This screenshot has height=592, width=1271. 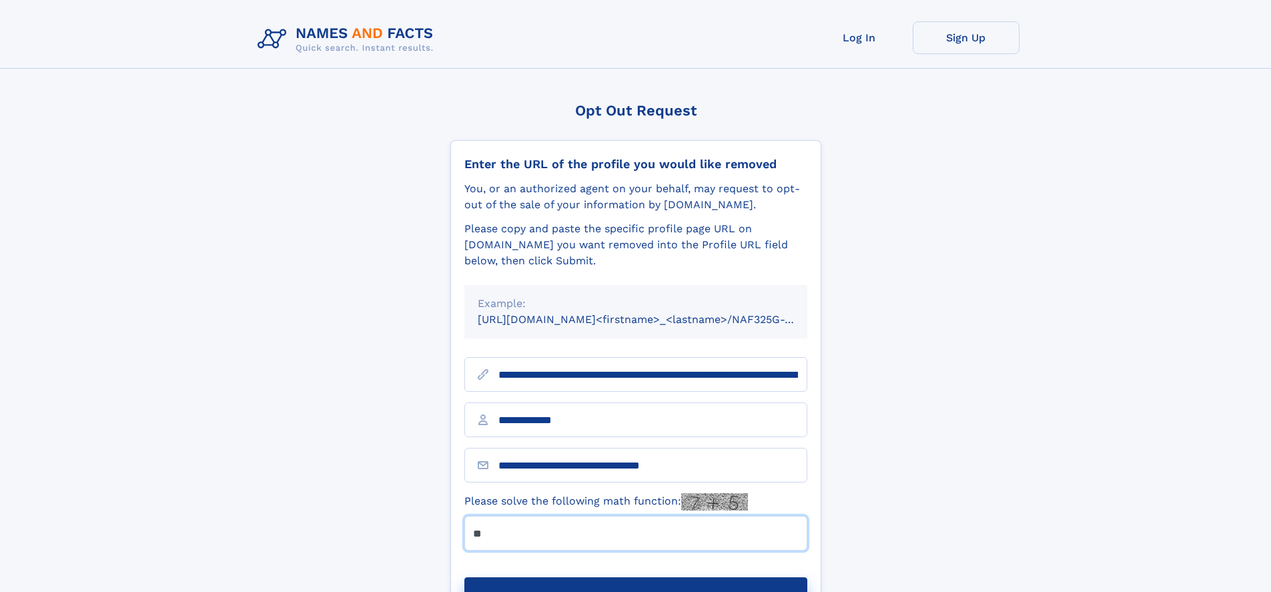 What do you see at coordinates (860, 37) in the screenshot?
I see `a: Log In` at bounding box center [860, 37].